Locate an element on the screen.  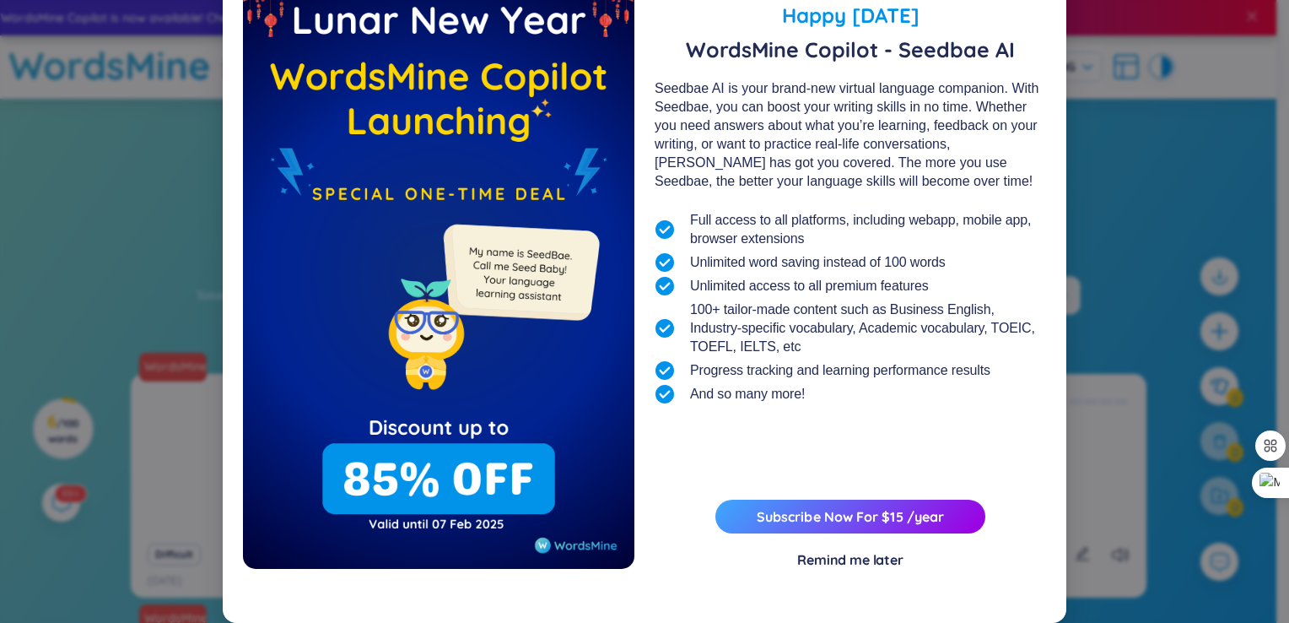
span: Unlimited word saving instead of 100 words is located at coordinates (817, 262).